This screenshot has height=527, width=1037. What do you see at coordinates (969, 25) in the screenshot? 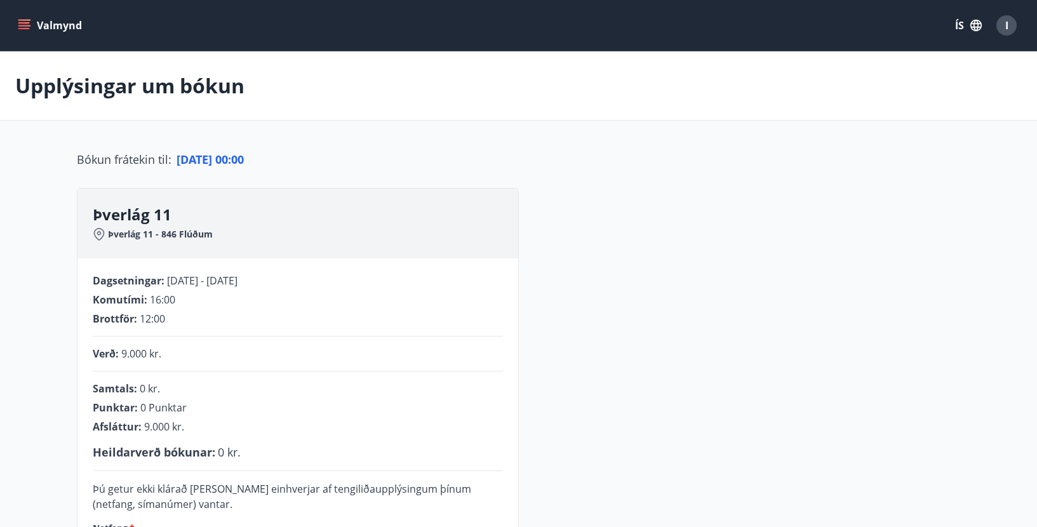
I see `button: ÍS` at bounding box center [969, 25].